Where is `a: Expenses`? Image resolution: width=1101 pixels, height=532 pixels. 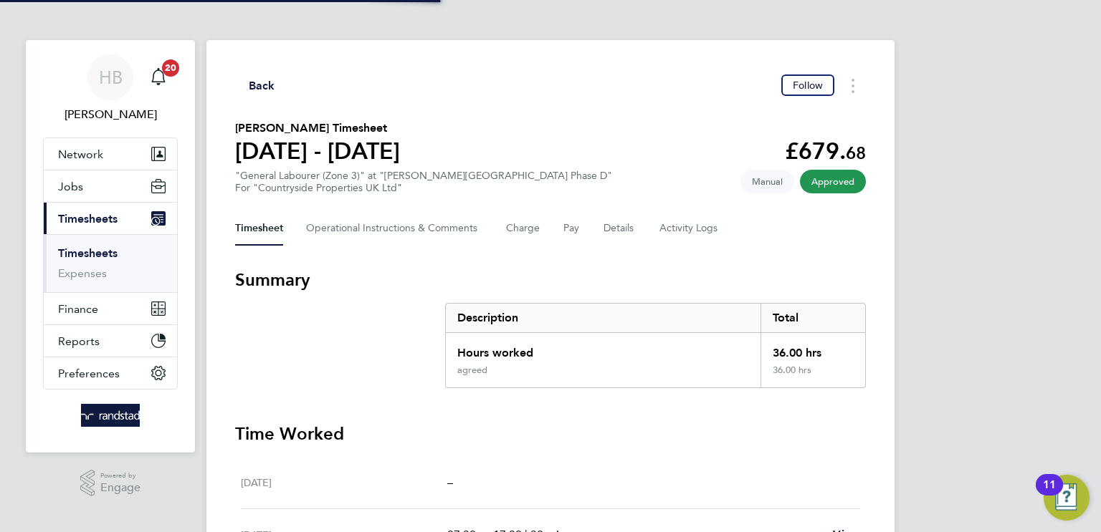 a: Expenses is located at coordinates (82, 273).